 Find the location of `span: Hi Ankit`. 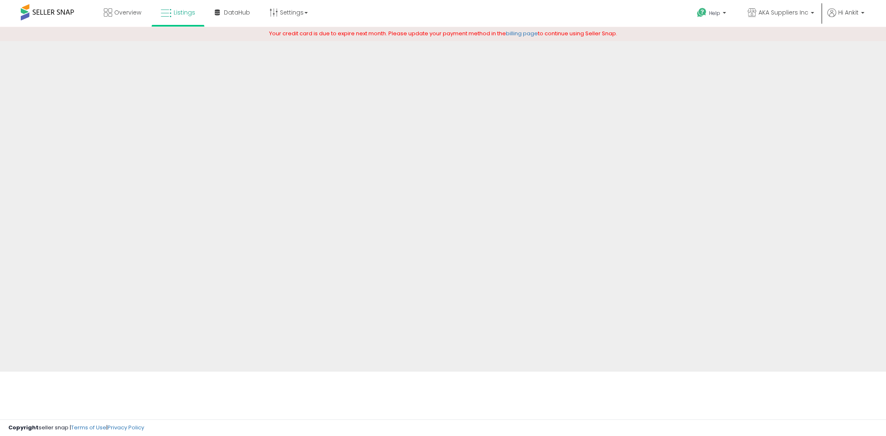

span: Hi Ankit is located at coordinates (849, 12).